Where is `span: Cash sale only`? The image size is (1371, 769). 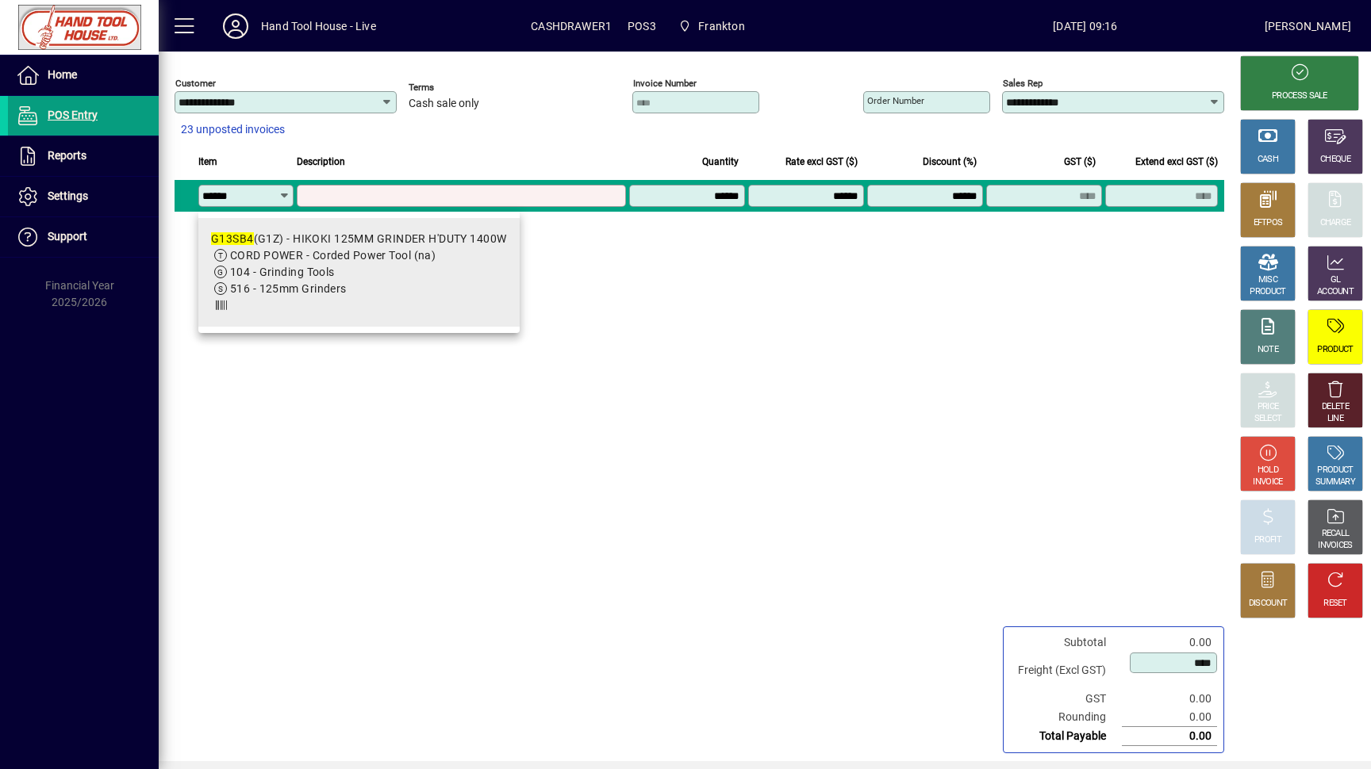
span: Cash sale only is located at coordinates (443, 104).